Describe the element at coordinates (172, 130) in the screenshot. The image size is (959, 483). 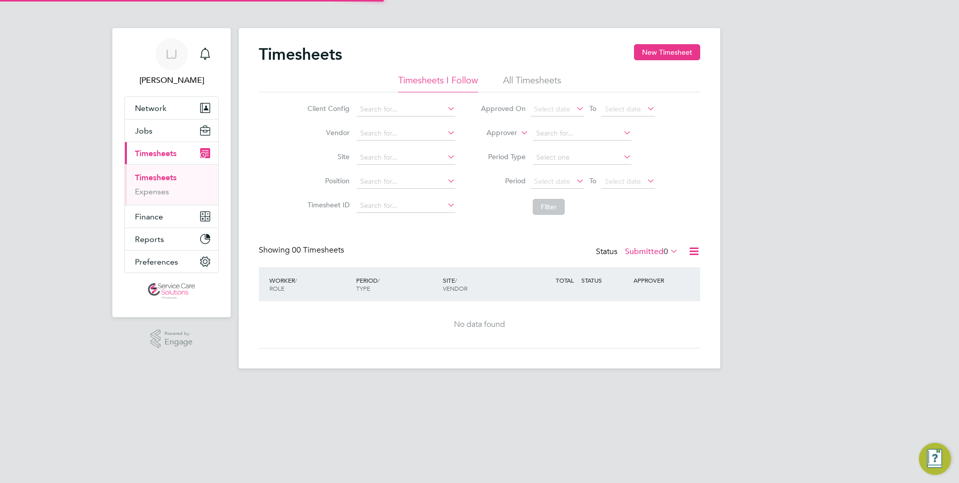
I see `button: Jobs` at that location.